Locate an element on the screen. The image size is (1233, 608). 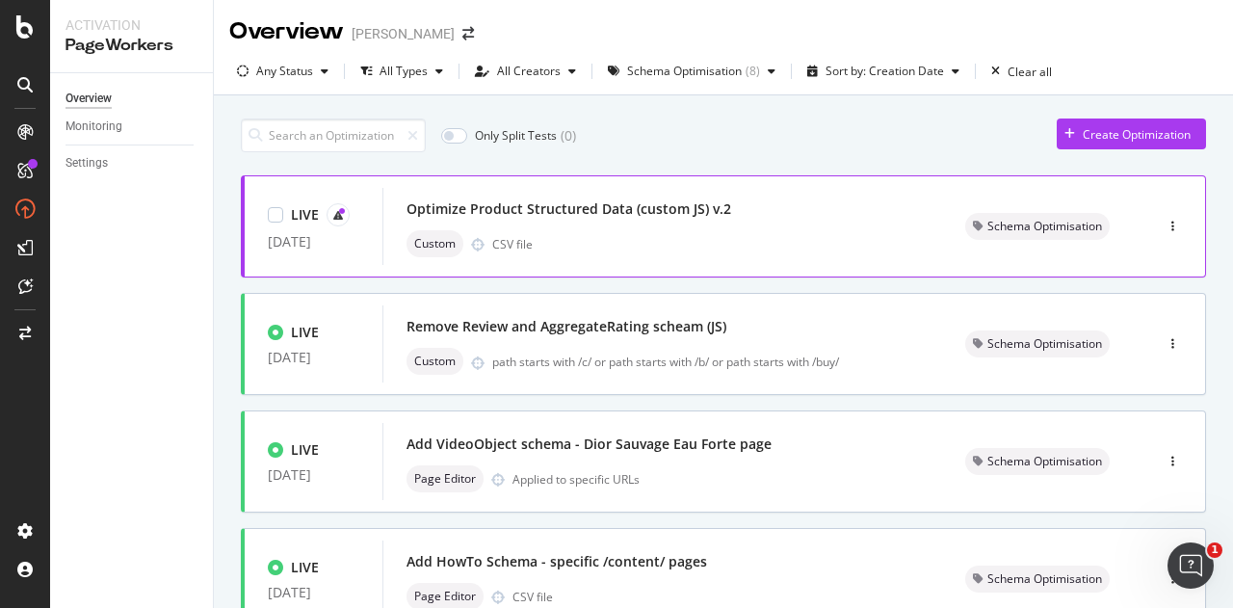
button: Create Optimization is located at coordinates (1131, 134).